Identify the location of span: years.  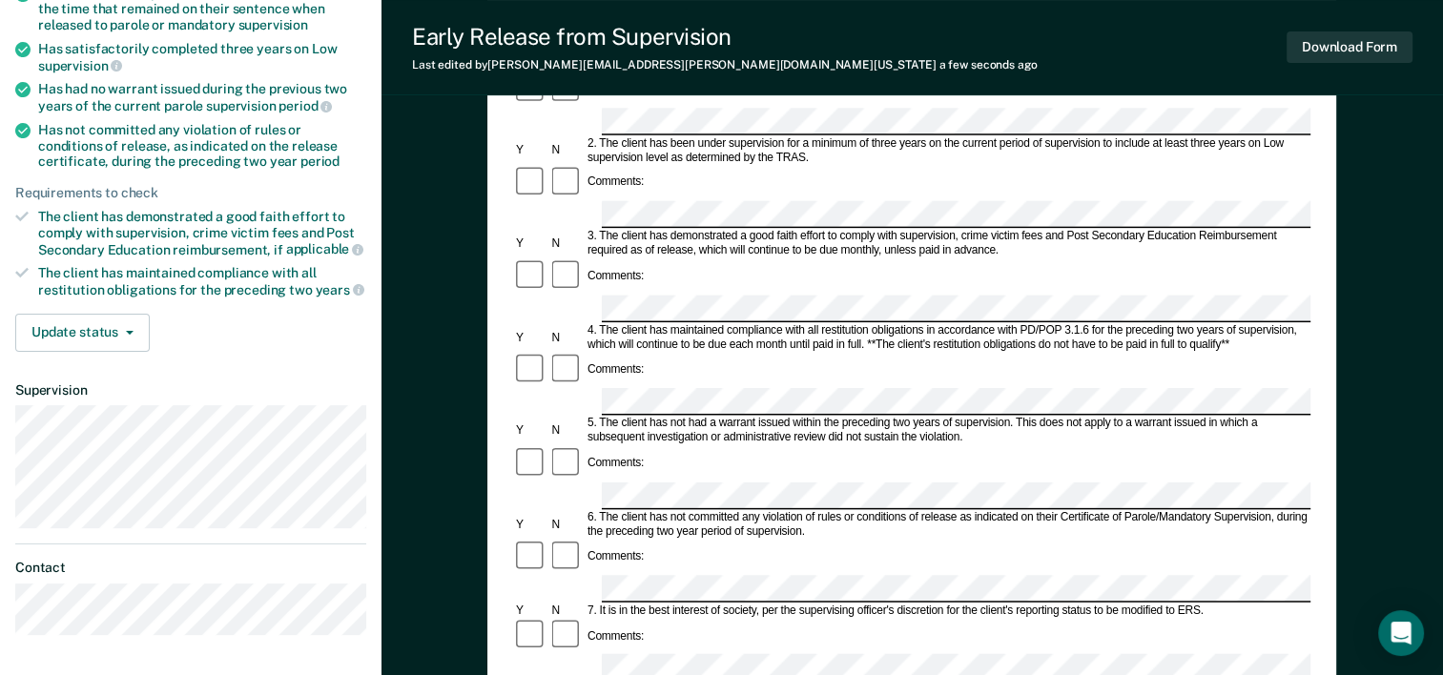
(339, 290).